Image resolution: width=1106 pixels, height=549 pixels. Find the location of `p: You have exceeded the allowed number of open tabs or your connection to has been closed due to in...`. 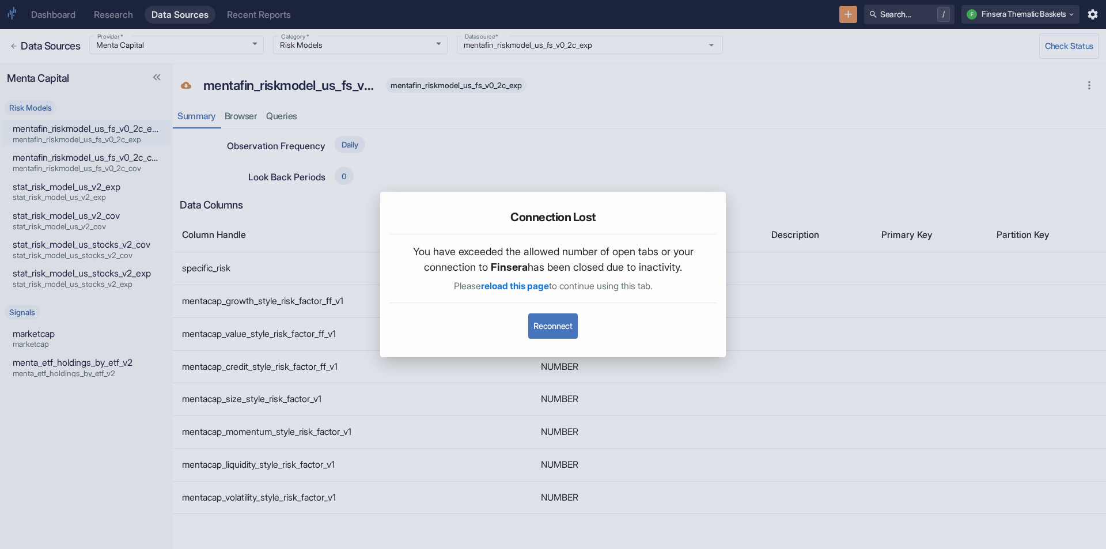

p: You have exceeded the allowed number of open tabs or your connection to has been closed due to in... is located at coordinates (553, 259).